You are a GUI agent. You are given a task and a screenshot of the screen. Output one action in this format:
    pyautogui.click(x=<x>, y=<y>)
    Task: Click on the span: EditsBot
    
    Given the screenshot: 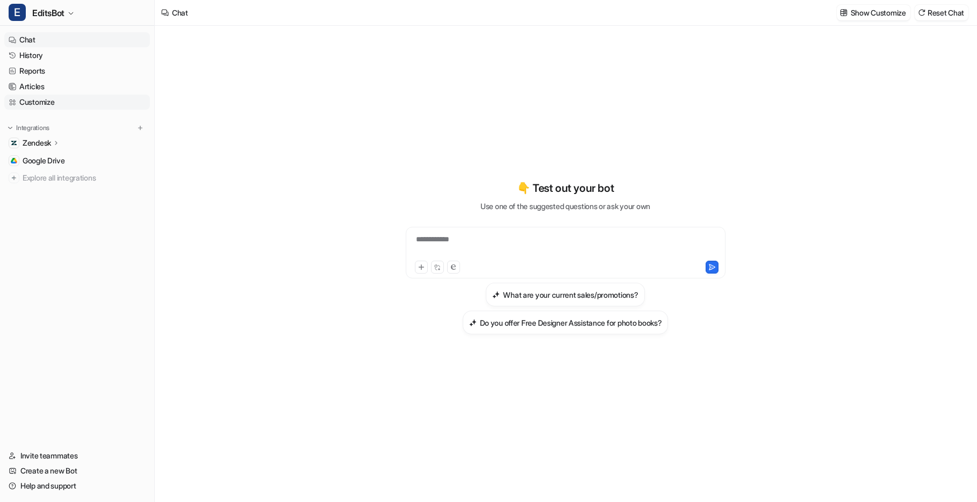 What is the action you would take?
    pyautogui.click(x=48, y=13)
    